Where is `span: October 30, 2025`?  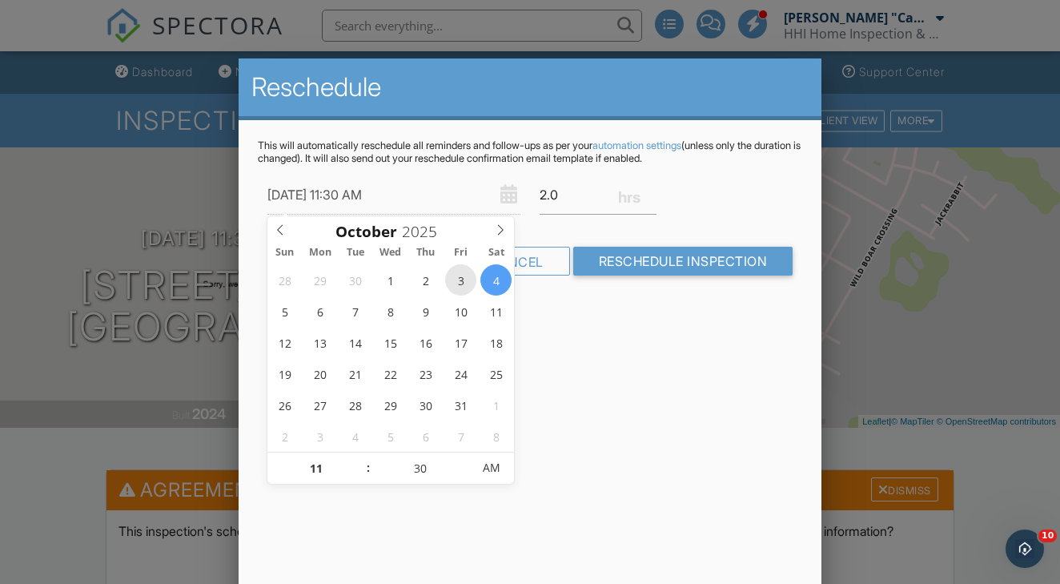 span: October 30, 2025 is located at coordinates (425, 404).